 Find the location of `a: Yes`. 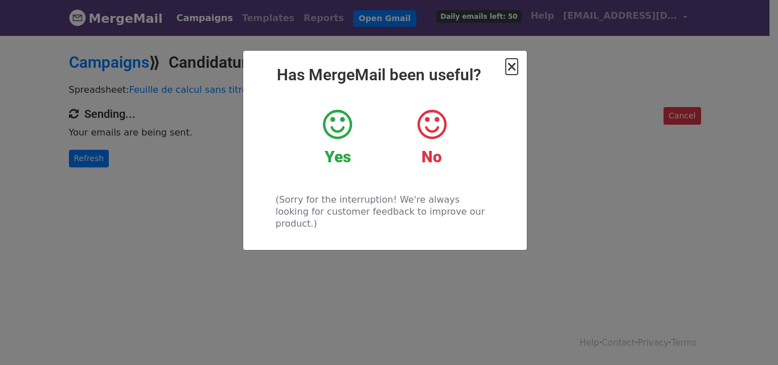

a: Yes is located at coordinates (337, 137).